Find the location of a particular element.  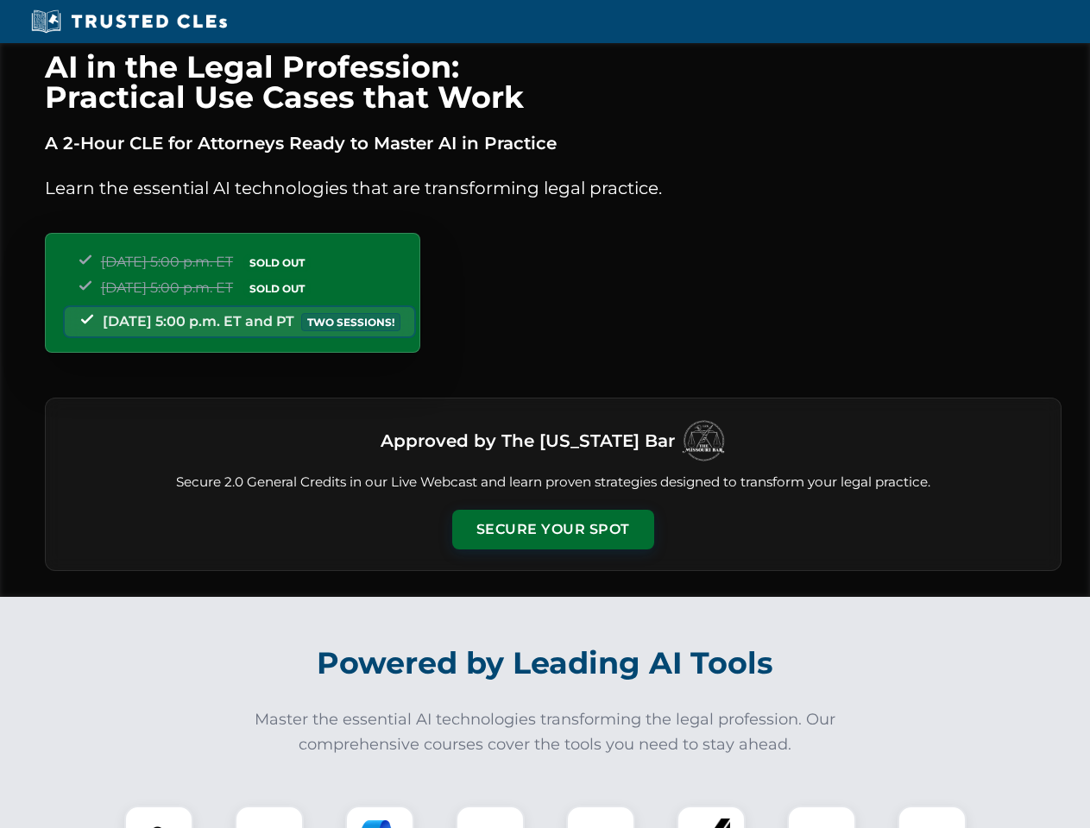

img: Trusted CLEs is located at coordinates (129, 22).